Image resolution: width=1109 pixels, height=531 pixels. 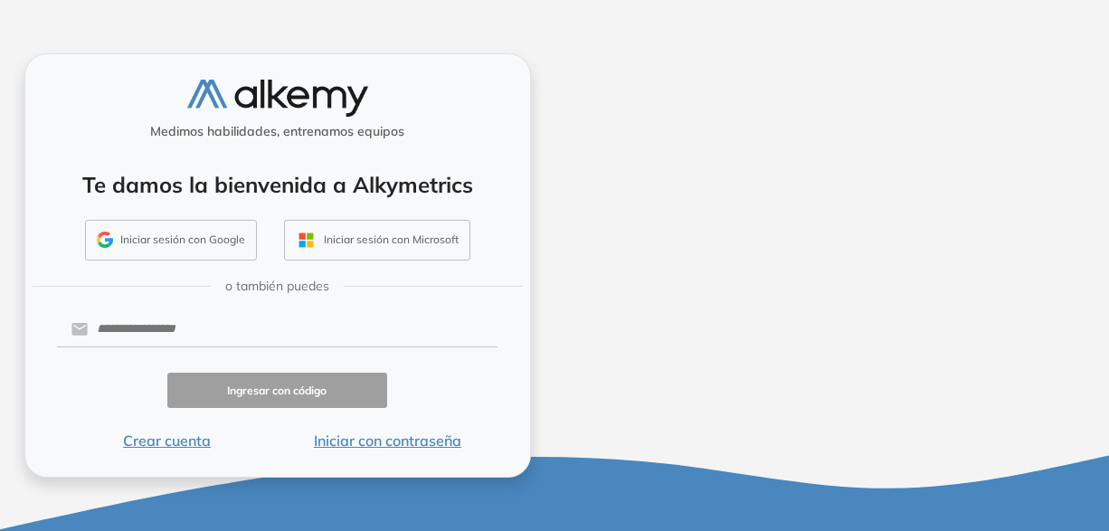 I want to click on div: Widget de chat, so click(x=946, y=426).